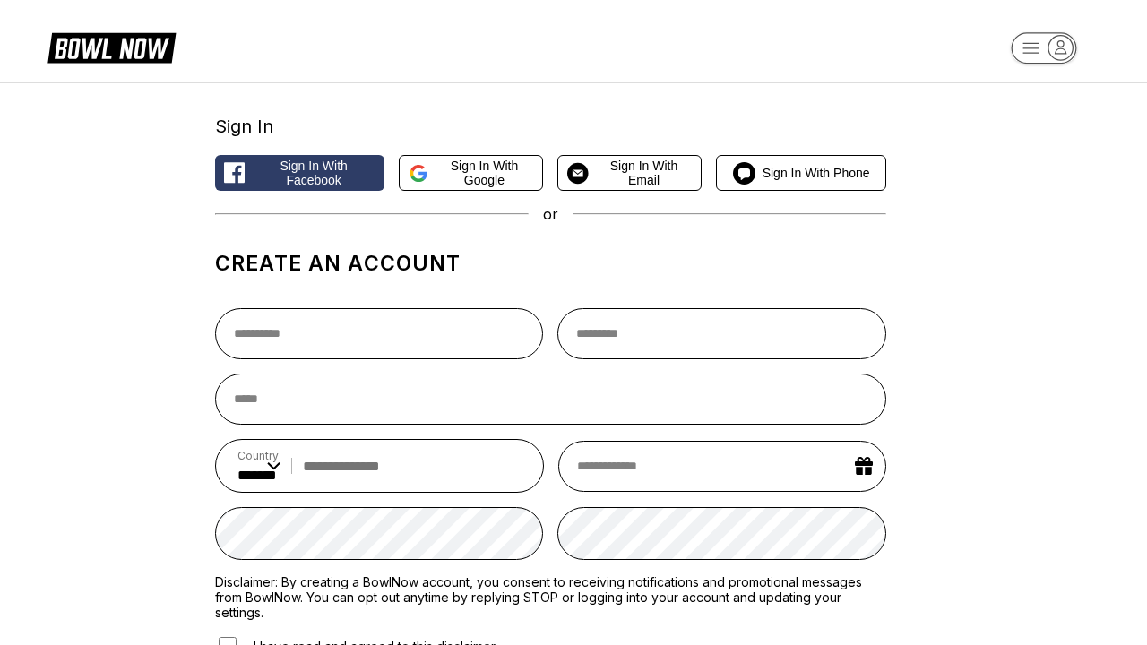 This screenshot has width=1147, height=645. Describe the element at coordinates (550, 126) in the screenshot. I see `div: Sign In` at that location.